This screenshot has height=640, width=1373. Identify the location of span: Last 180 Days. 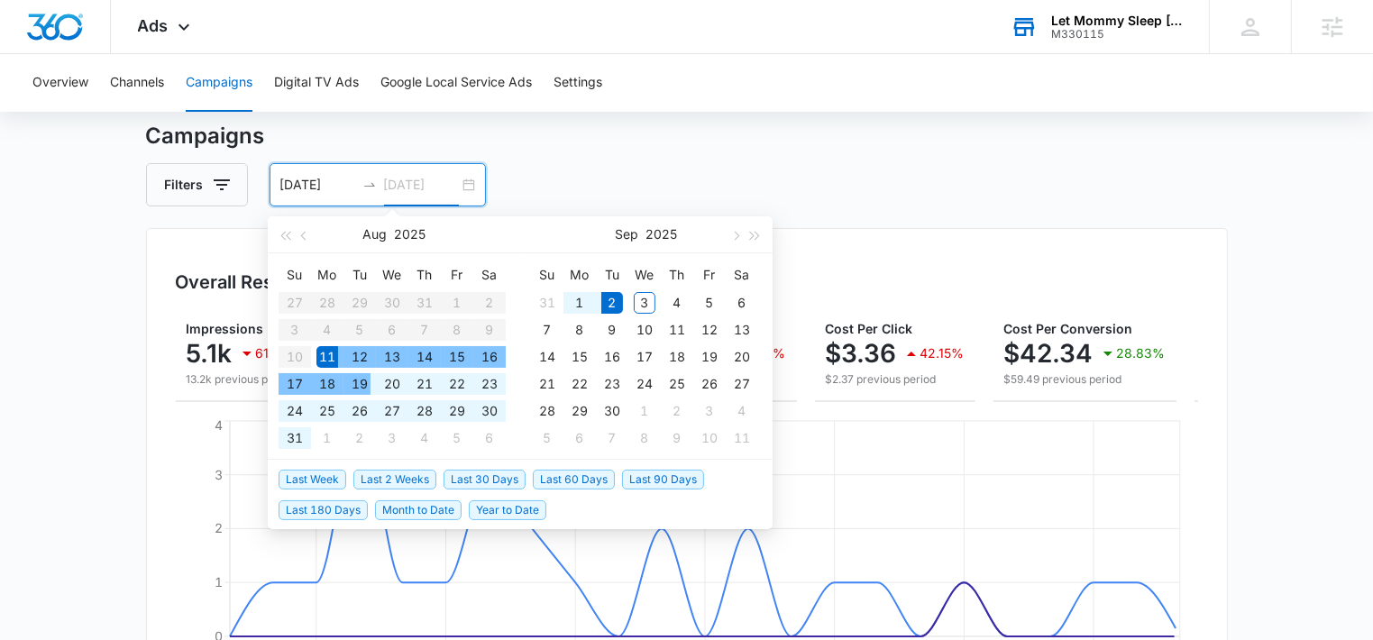
(323, 510).